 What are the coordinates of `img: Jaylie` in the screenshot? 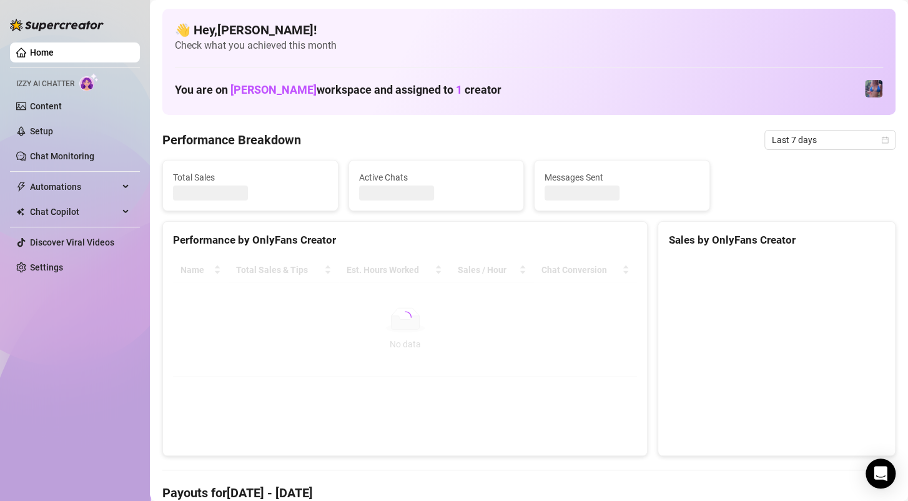 It's located at (873, 89).